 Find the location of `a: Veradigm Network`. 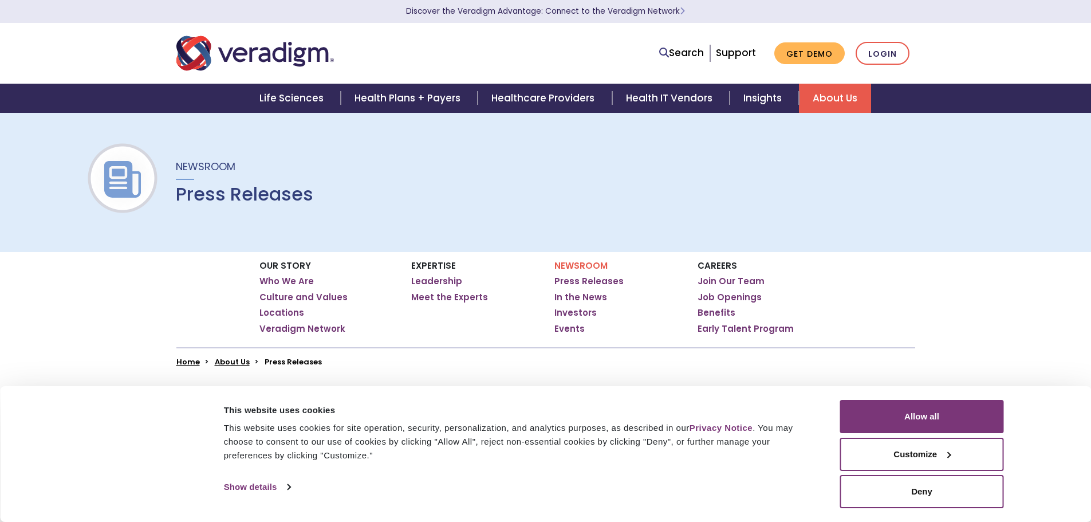

a: Veradigm Network is located at coordinates (302, 329).